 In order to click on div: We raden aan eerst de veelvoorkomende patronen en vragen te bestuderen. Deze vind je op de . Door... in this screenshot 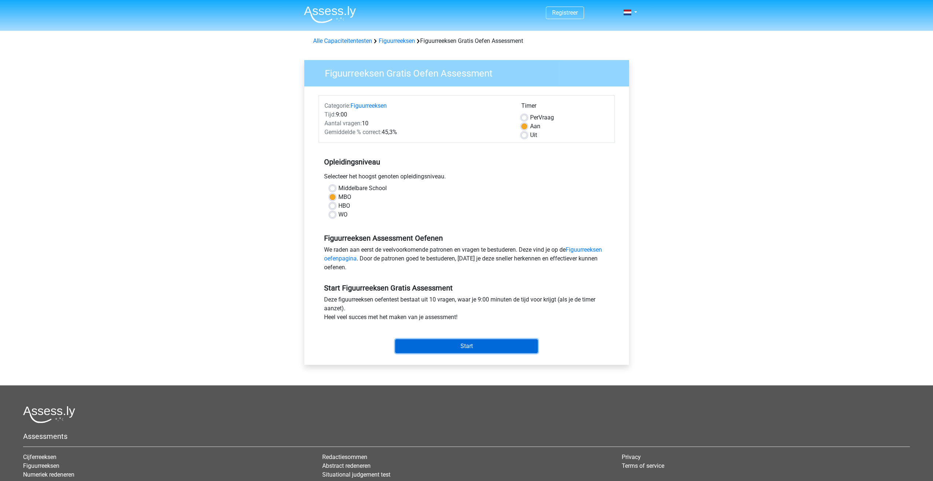, I will do `click(467, 260)`.